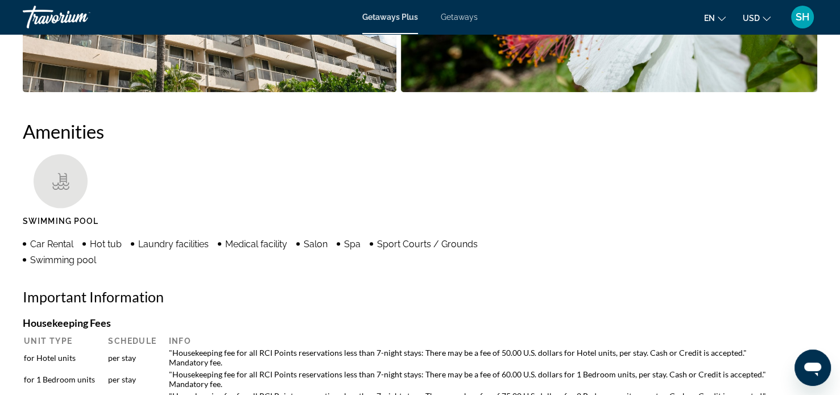 This screenshot has height=395, width=840. Describe the element at coordinates (63, 341) in the screenshot. I see `th: Unit Type` at that location.